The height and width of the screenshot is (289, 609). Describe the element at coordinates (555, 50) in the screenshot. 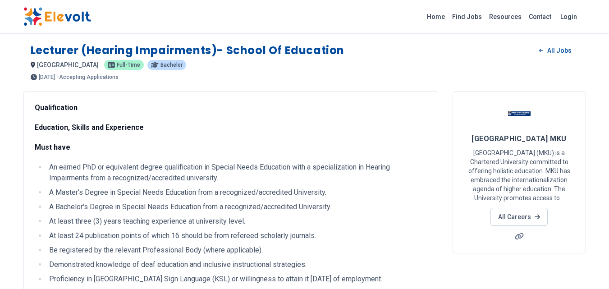

I see `a: All Jobs` at that location.